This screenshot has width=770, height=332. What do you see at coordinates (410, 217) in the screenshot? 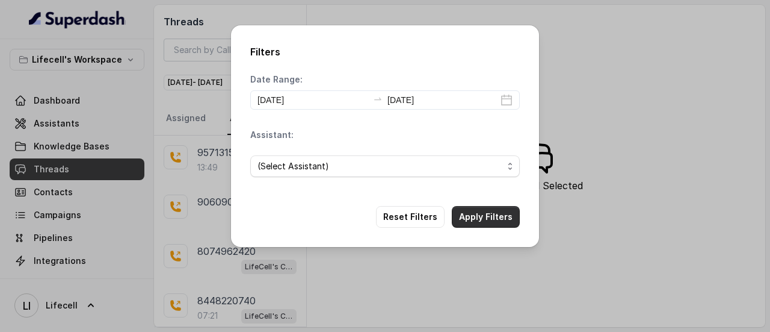
I see `button: Reset Filters` at bounding box center [410, 217].